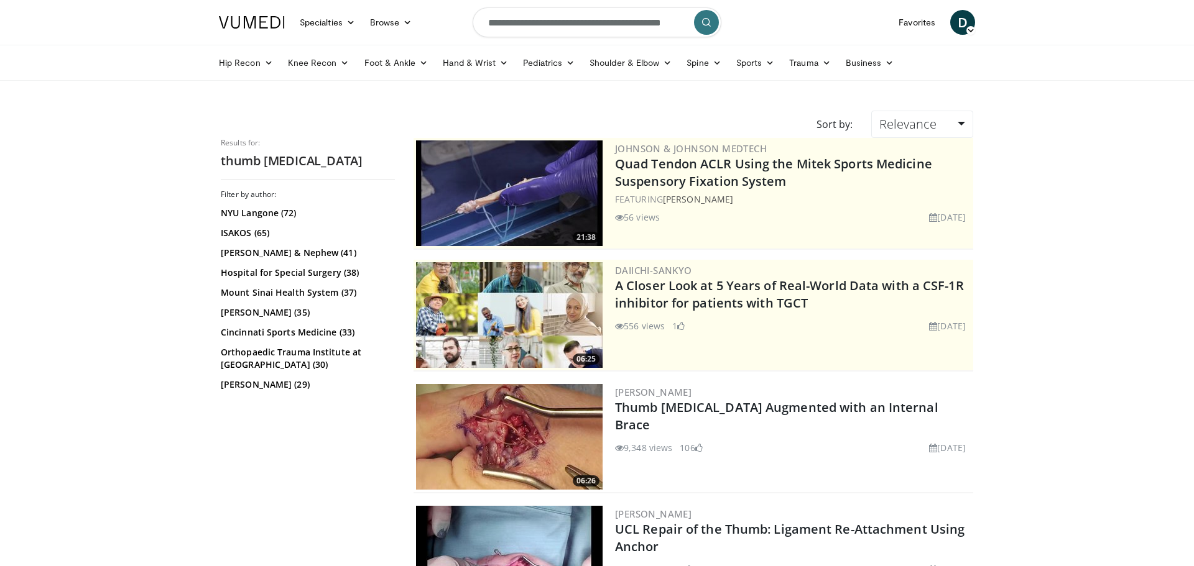 The image size is (1194, 566). Describe the element at coordinates (773, 172) in the screenshot. I see `a: Quad Tendon ACLR Using the Mitek Sports Medicine Suspensory Fixation System` at that location.